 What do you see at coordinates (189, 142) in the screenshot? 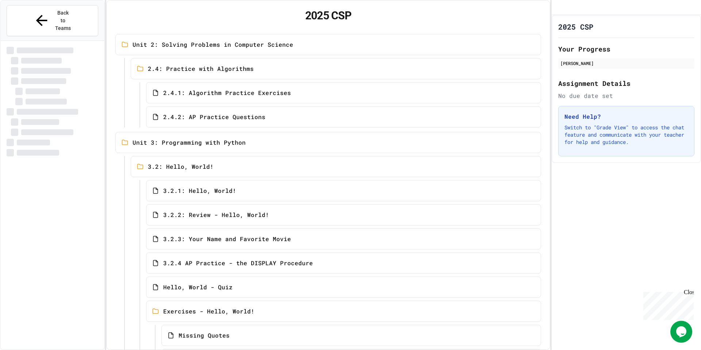
I see `span: Unit 3: Programming with Python` at bounding box center [189, 142].